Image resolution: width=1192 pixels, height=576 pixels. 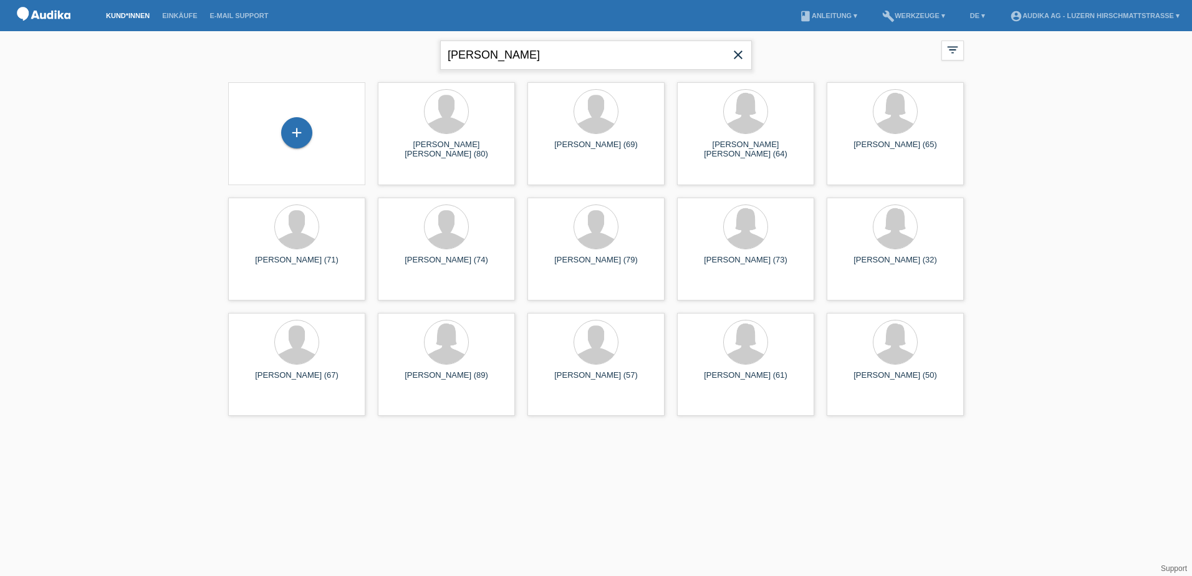 What do you see at coordinates (738, 55) in the screenshot?
I see `i: close` at bounding box center [738, 55].